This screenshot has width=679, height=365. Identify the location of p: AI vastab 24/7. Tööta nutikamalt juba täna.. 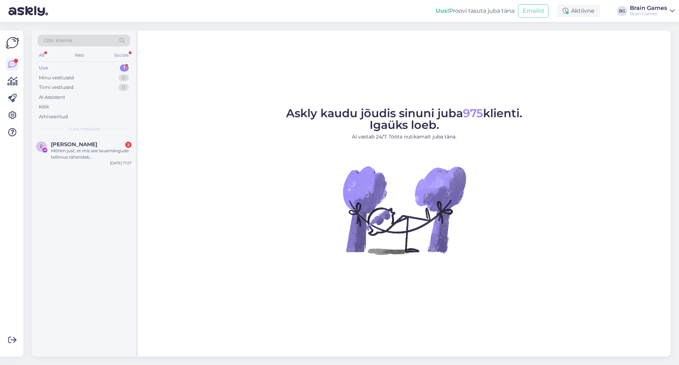
(404, 137).